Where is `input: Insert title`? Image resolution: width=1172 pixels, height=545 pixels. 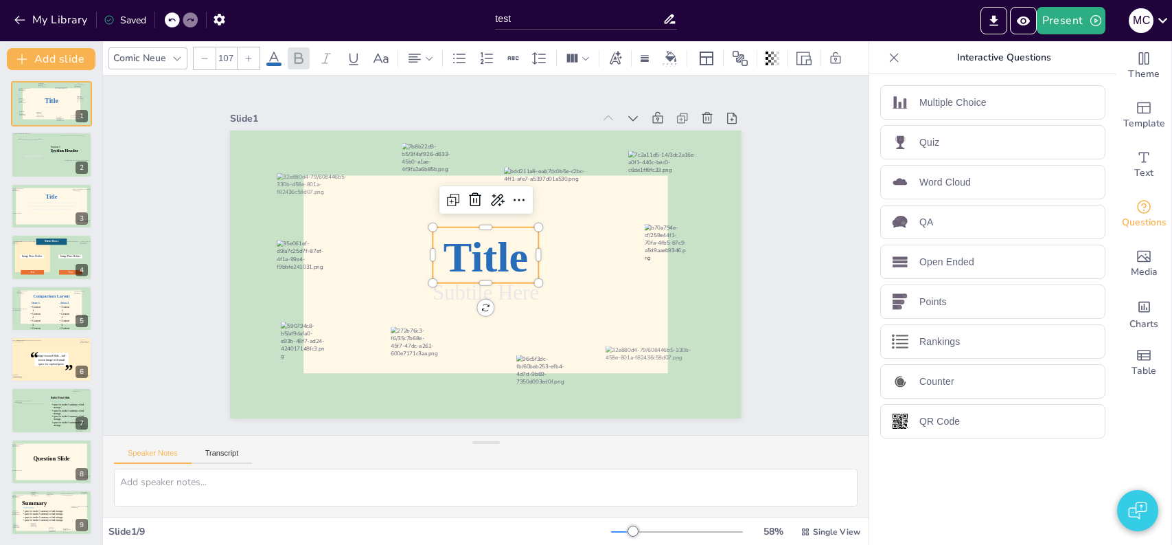 input: Insert title is located at coordinates (579, 19).